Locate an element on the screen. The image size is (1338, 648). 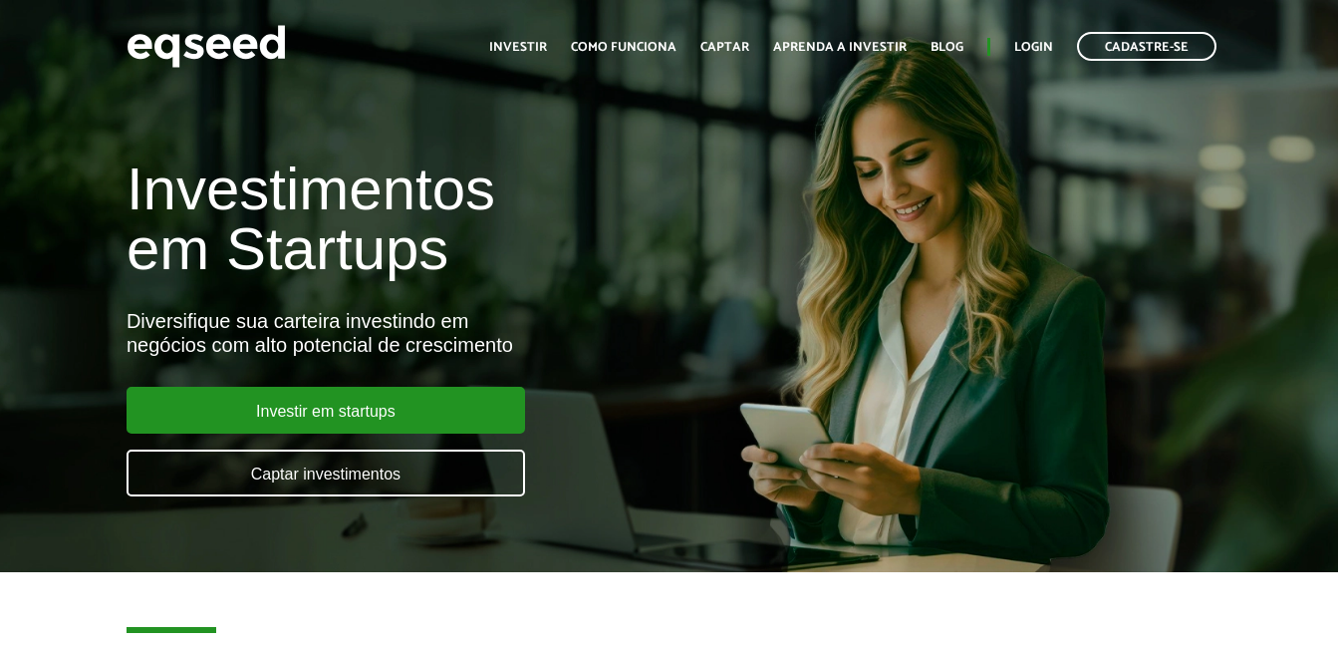
a: Aprenda a investir is located at coordinates (840, 47).